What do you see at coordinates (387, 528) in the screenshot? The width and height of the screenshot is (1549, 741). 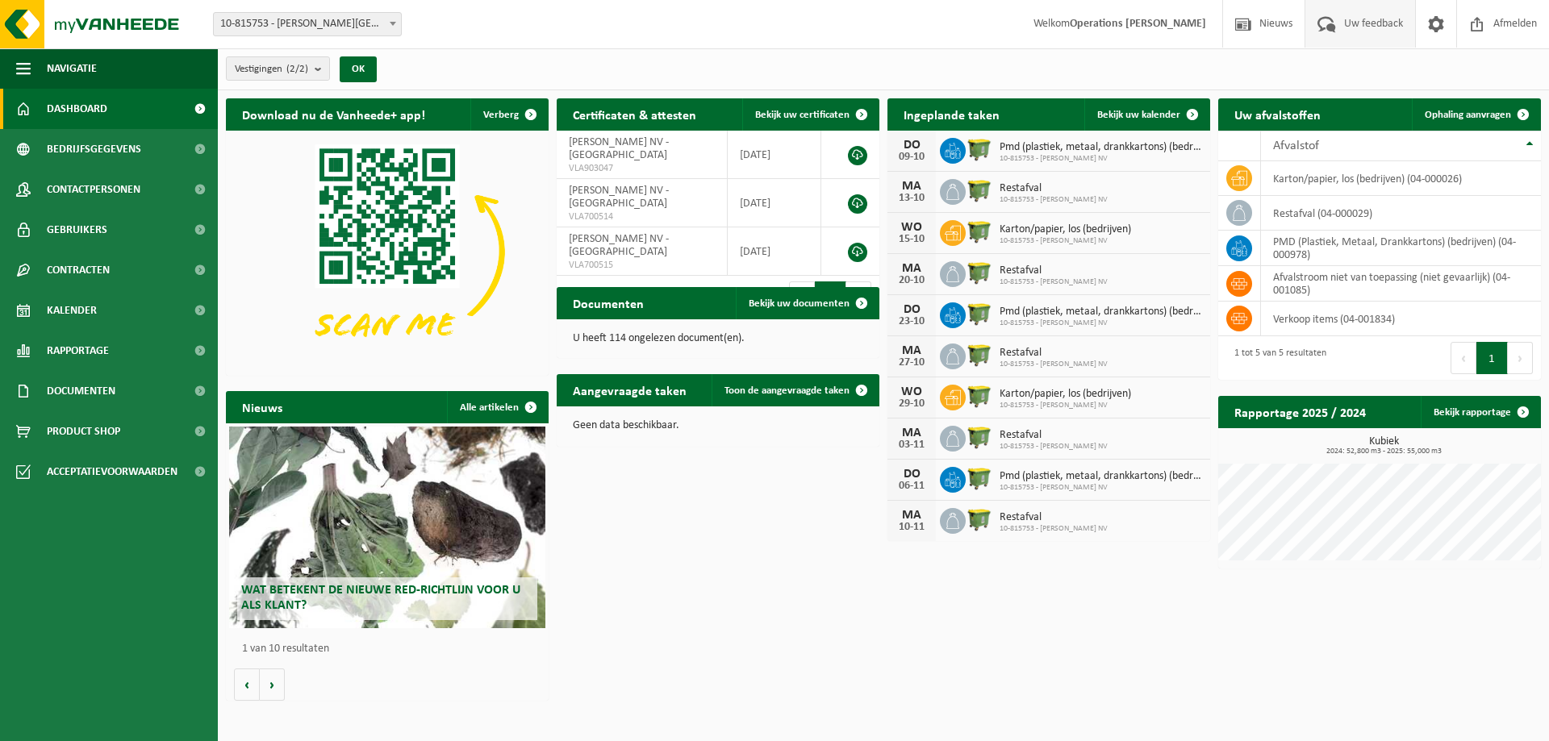 I see `a: Wat betekent de nieuwe RED-richtlijn voor u als klant?` at bounding box center [387, 528].